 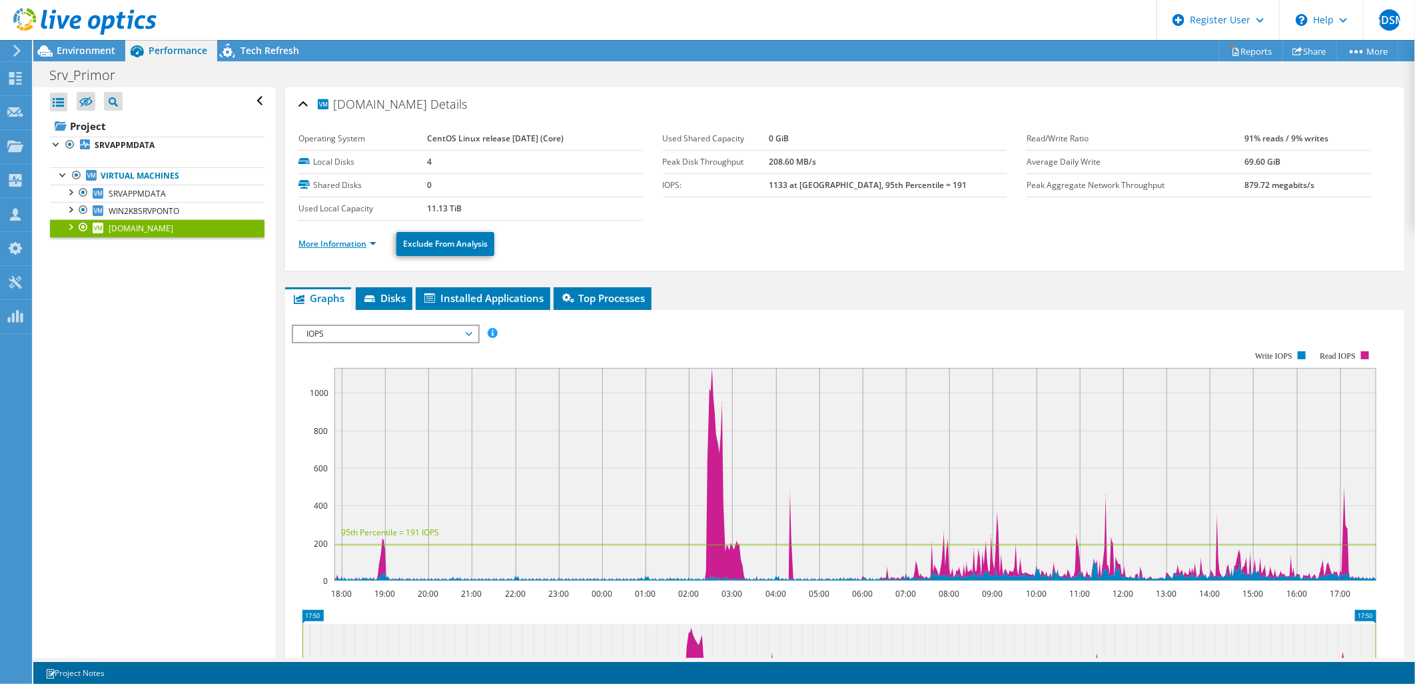 I want to click on text: 07:00, so click(x=906, y=593).